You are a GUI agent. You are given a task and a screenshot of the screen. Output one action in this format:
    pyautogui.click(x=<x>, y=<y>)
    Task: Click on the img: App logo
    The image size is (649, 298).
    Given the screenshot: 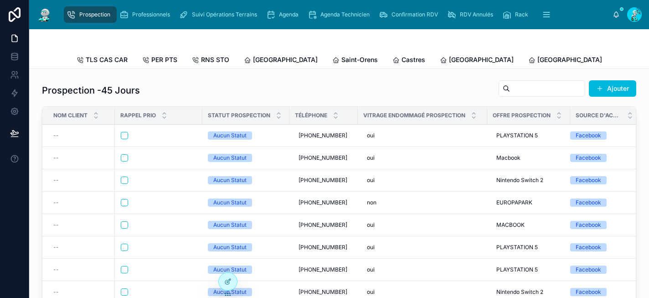 What is the action you would take?
    pyautogui.click(x=45, y=15)
    